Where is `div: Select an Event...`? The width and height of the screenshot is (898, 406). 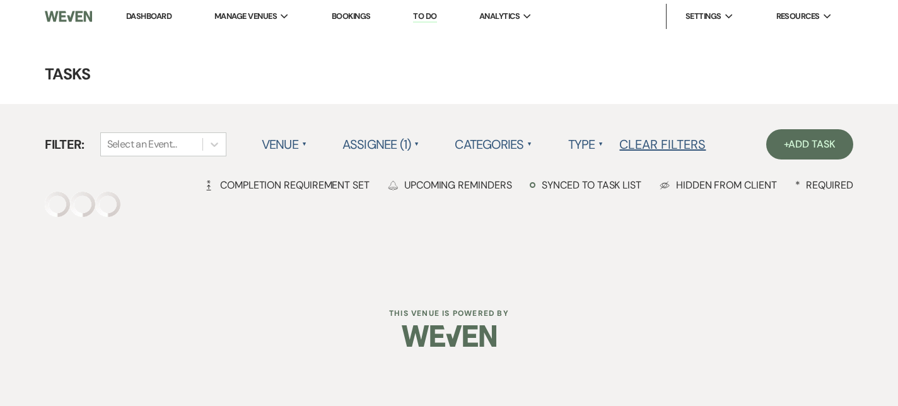 div: Select an Event... is located at coordinates (142, 144).